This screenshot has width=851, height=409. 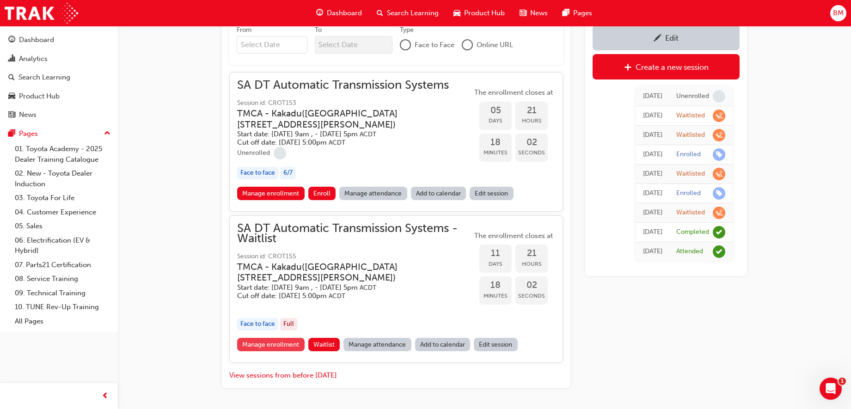 What do you see at coordinates (354, 45) in the screenshot?
I see `input: To` at bounding box center [354, 45].